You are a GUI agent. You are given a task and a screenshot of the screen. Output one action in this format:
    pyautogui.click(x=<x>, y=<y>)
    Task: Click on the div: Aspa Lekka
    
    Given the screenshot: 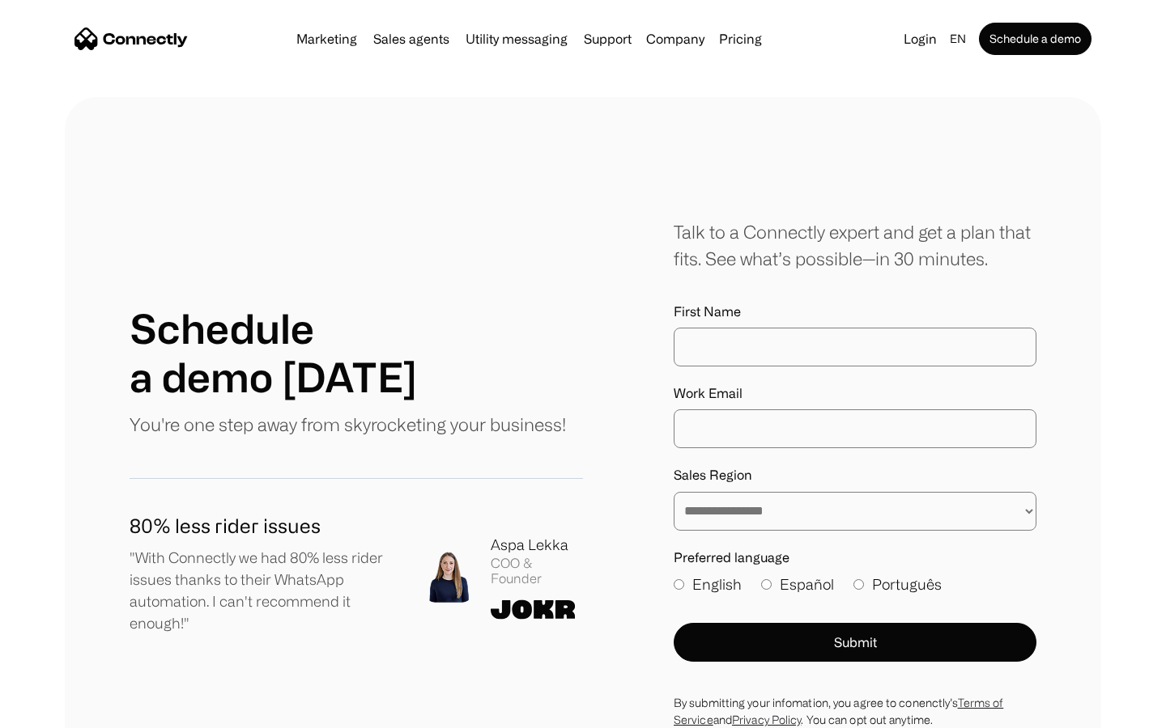 What is the action you would take?
    pyautogui.click(x=537, y=545)
    